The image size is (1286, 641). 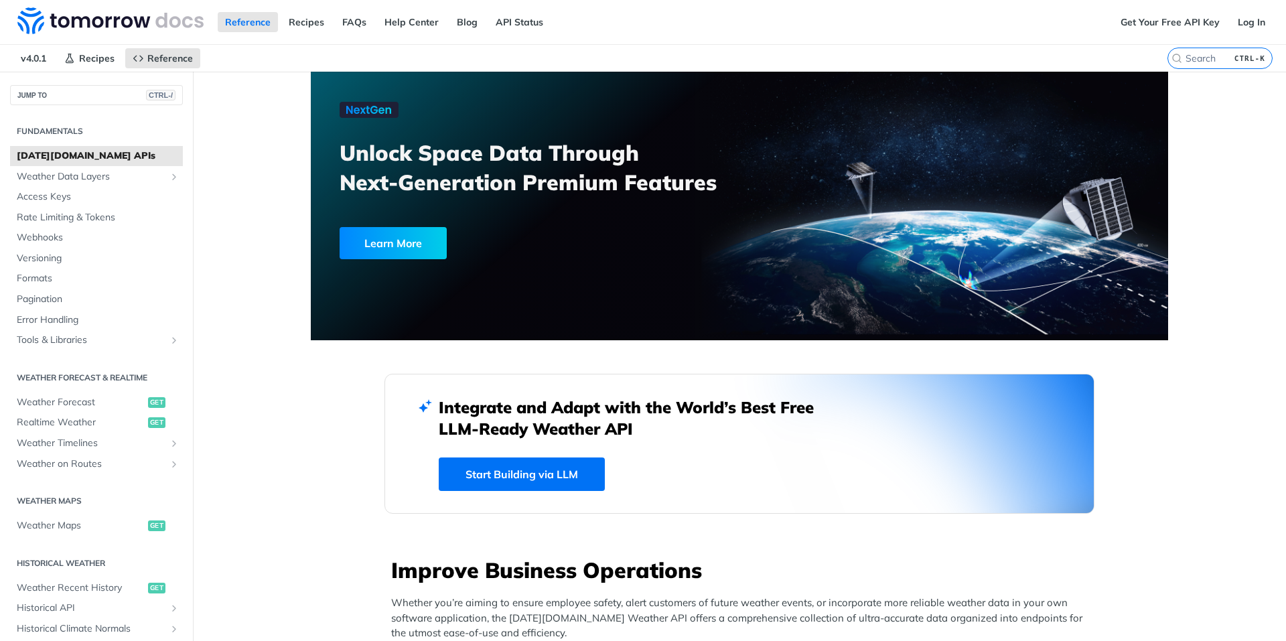 What do you see at coordinates (98, 238) in the screenshot?
I see `span: Webhooks` at bounding box center [98, 238].